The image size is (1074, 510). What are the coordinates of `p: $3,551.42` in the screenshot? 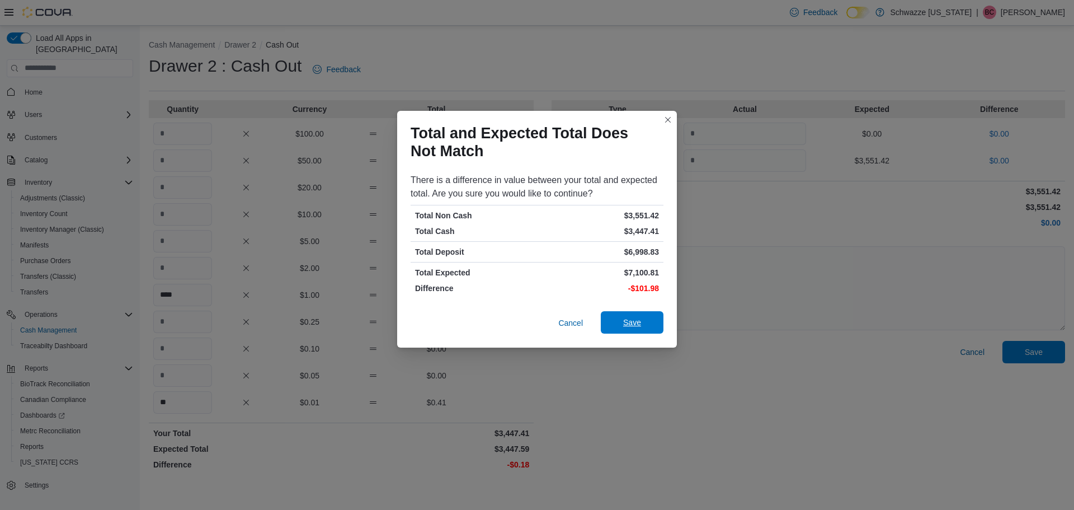 It's located at (599, 215).